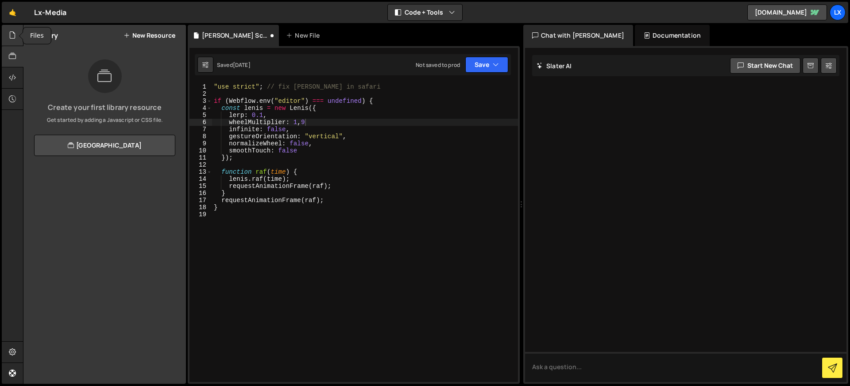 This screenshot has width=850, height=386. I want to click on div: 4, so click(201, 108).